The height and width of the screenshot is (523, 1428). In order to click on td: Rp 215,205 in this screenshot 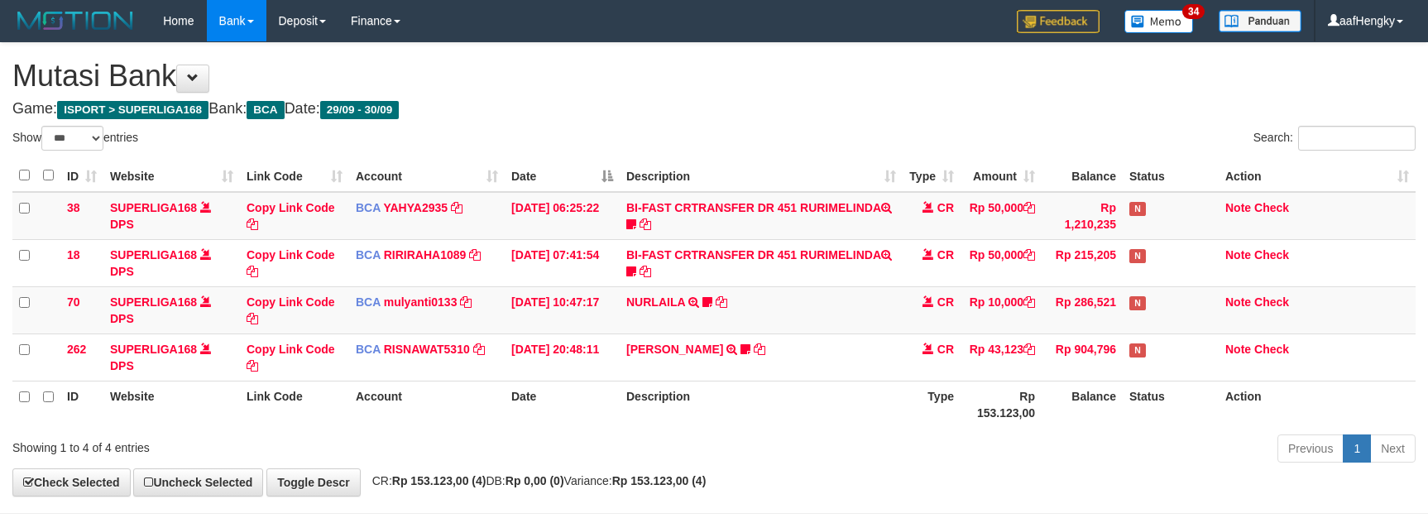, I will do `click(1082, 262)`.